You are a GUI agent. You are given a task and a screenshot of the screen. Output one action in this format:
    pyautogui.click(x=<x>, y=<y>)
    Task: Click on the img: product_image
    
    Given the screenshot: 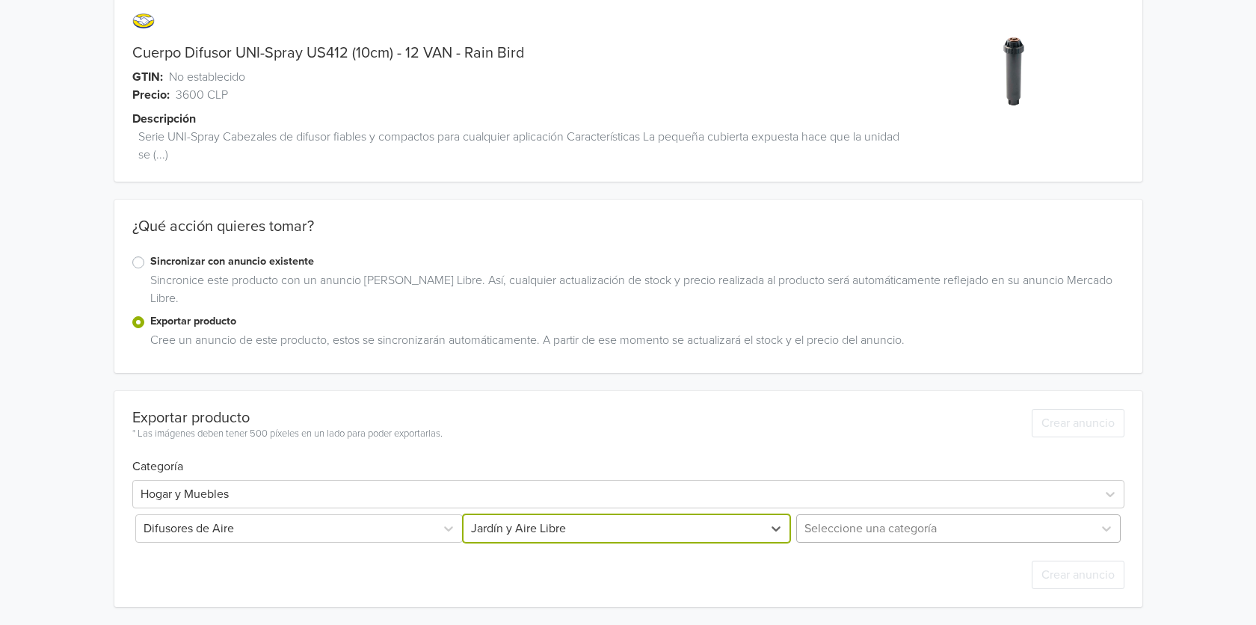 What is the action you would take?
    pyautogui.click(x=1013, y=71)
    